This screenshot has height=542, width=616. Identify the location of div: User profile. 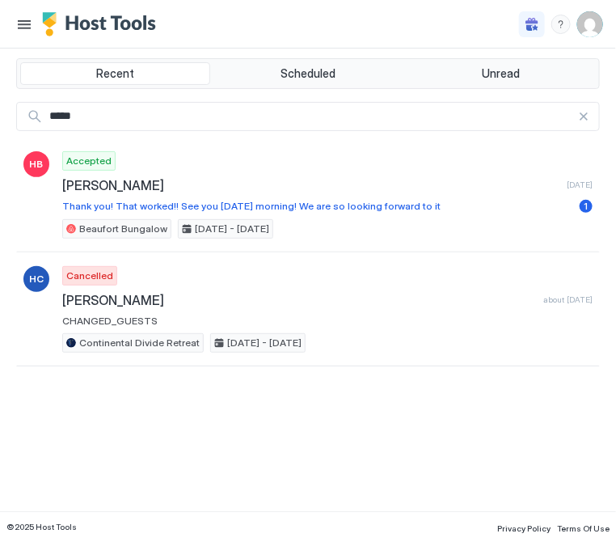
(590, 24).